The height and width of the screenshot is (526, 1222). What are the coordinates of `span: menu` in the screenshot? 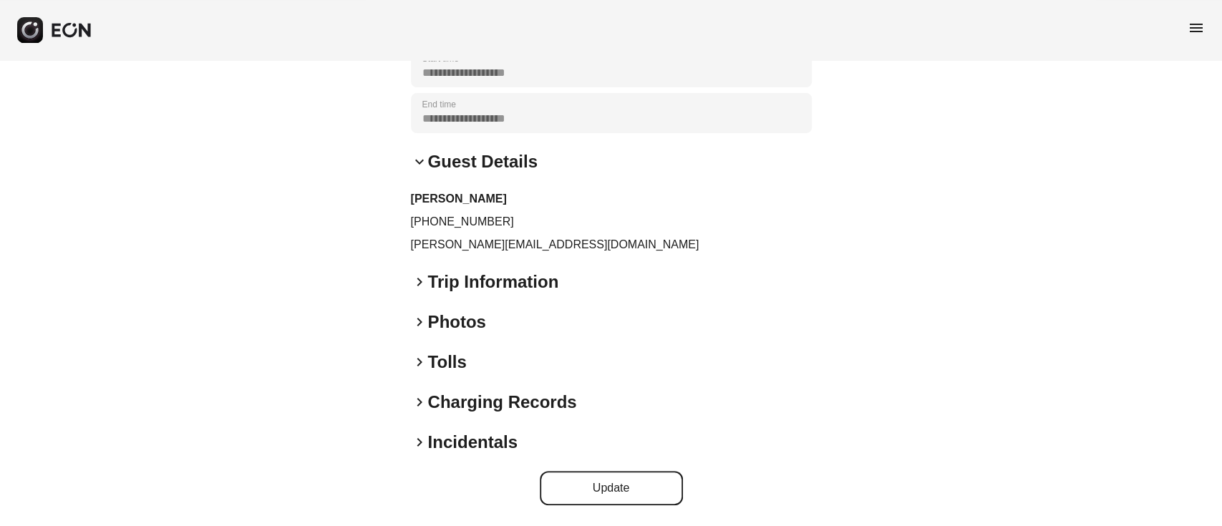 It's located at (1196, 28).